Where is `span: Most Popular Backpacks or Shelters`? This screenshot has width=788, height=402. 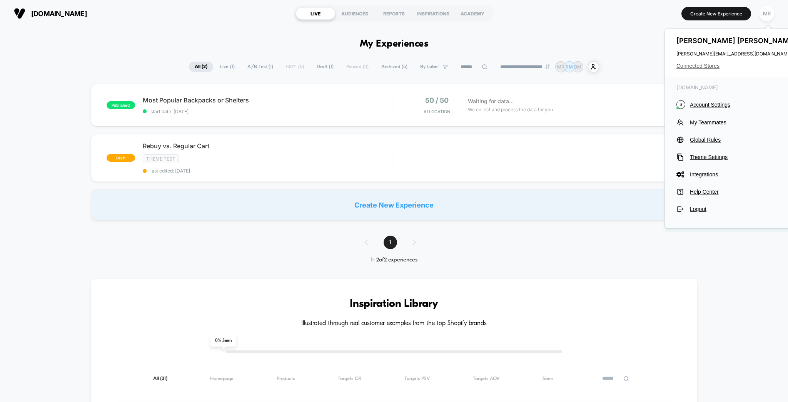 span: Most Popular Backpacks or Shelters is located at coordinates (268, 100).